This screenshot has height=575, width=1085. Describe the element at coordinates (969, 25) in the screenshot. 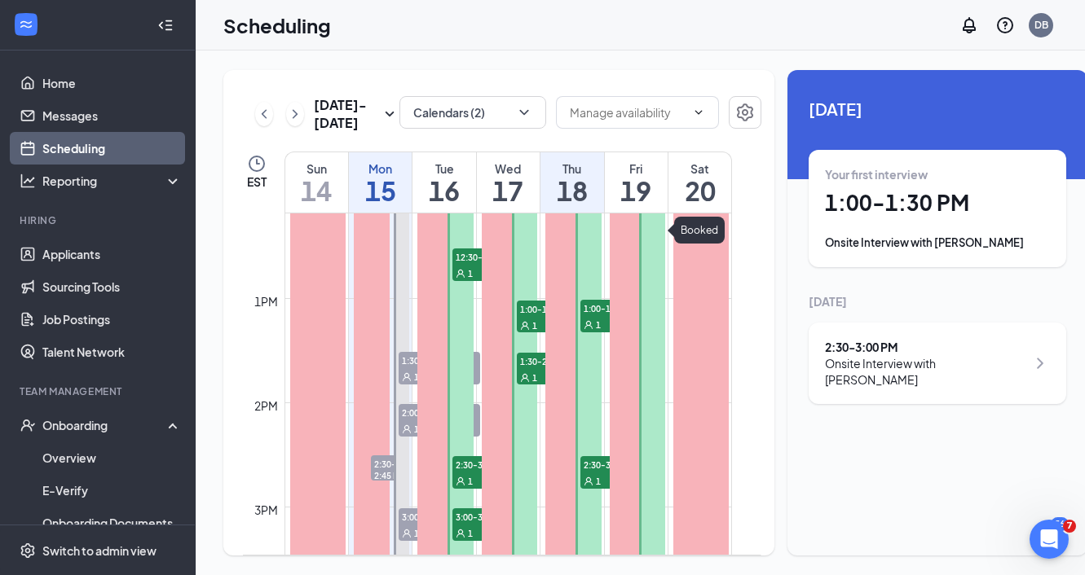

I see `svg: Notifications` at that location.